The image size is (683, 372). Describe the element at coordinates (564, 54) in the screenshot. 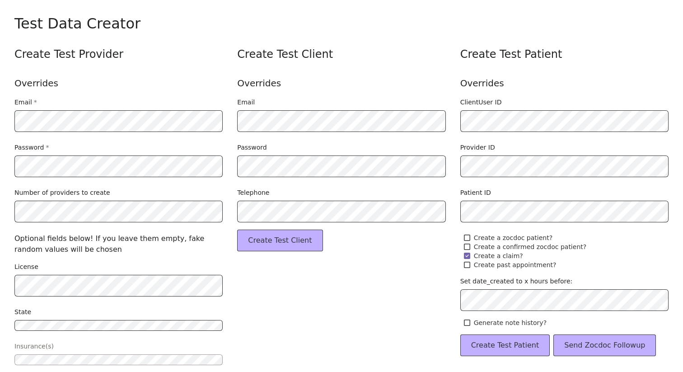

I see `div: Create Test Patient` at that location.